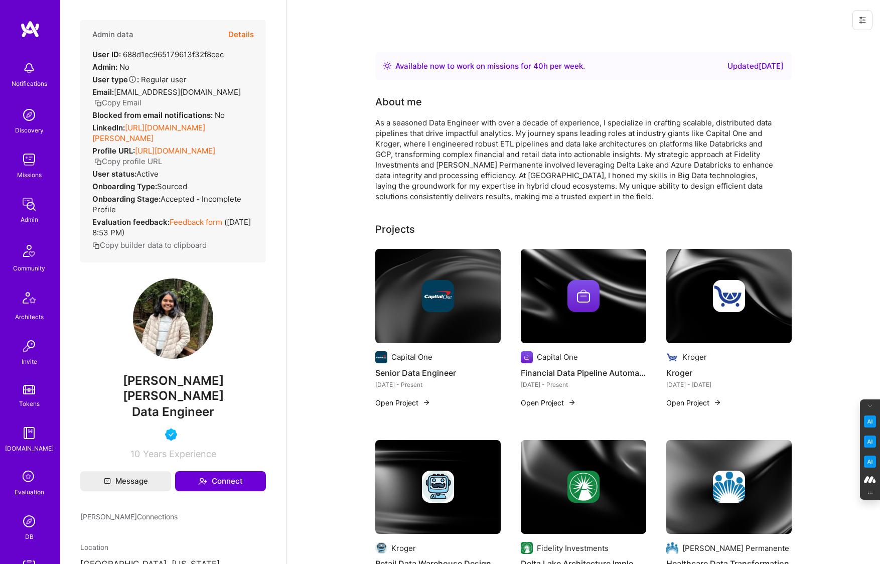 The width and height of the screenshot is (880, 564). What do you see at coordinates (105, 67) in the screenshot?
I see `strong: Admin:` at bounding box center [105, 67].